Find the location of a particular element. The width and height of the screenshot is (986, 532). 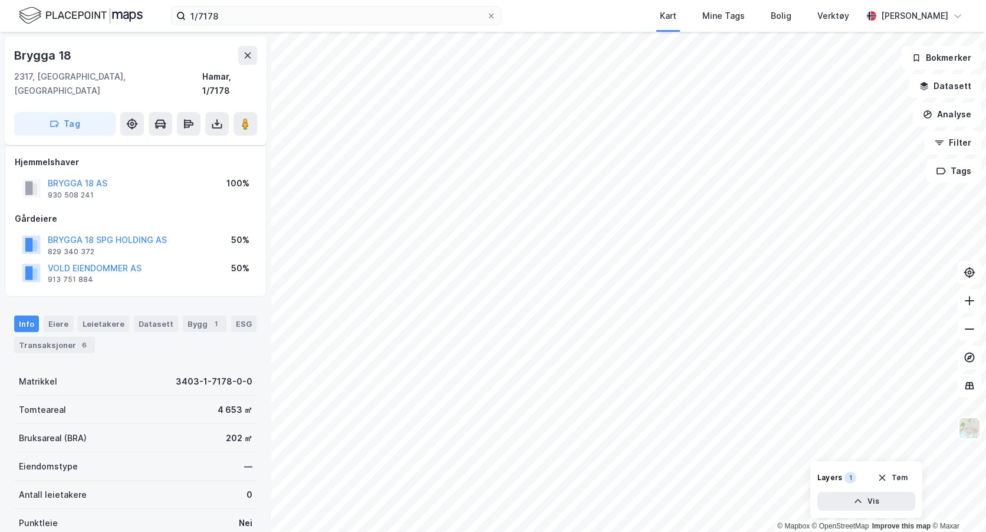

div: Layers is located at coordinates (830, 478).